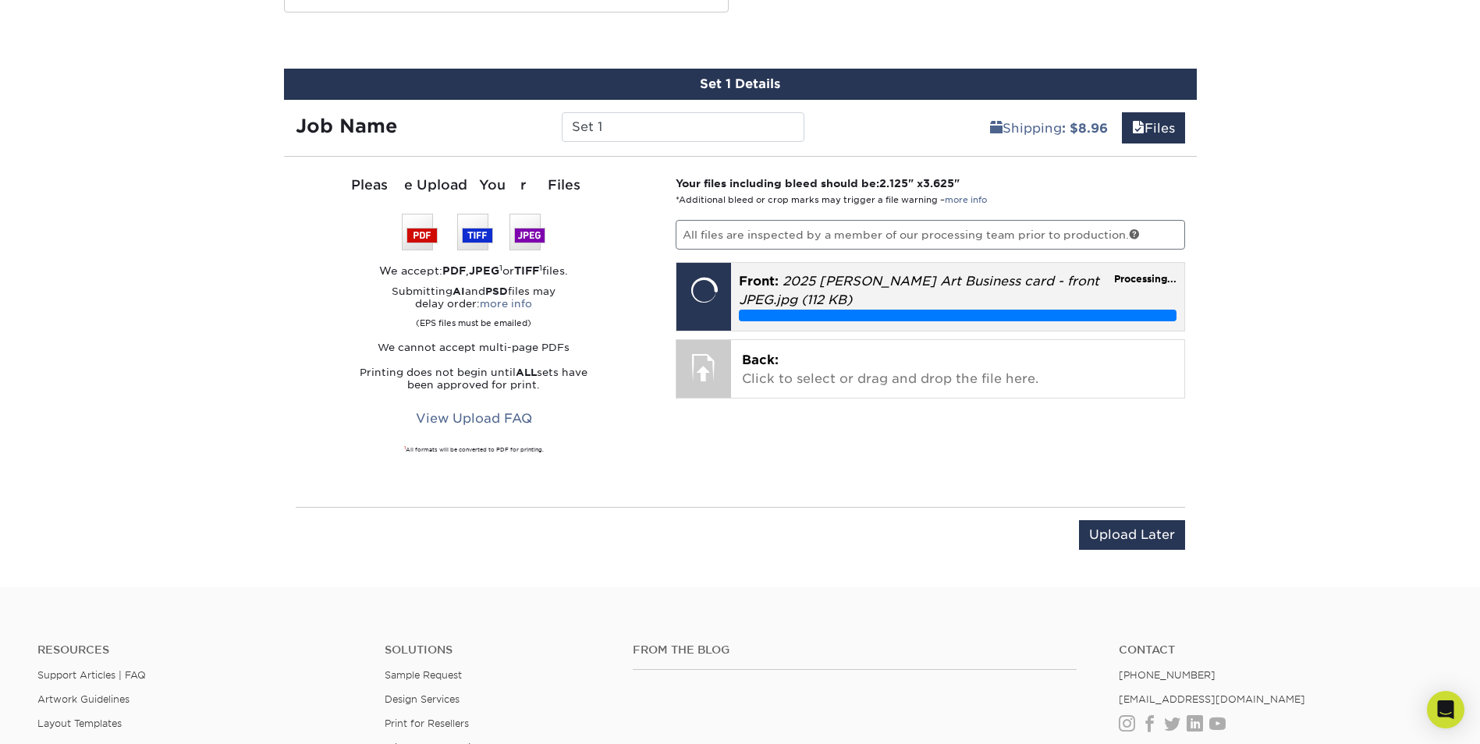 The width and height of the screenshot is (1480, 744). Describe the element at coordinates (474, 320) in the screenshot. I see `small: (EPS files must be emailed)` at that location.